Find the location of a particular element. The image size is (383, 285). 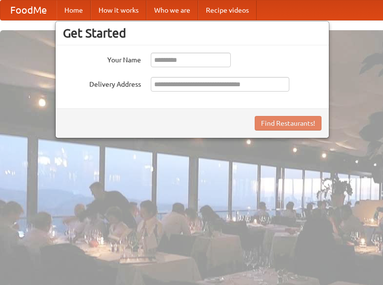

a: How it works is located at coordinates (119, 10).